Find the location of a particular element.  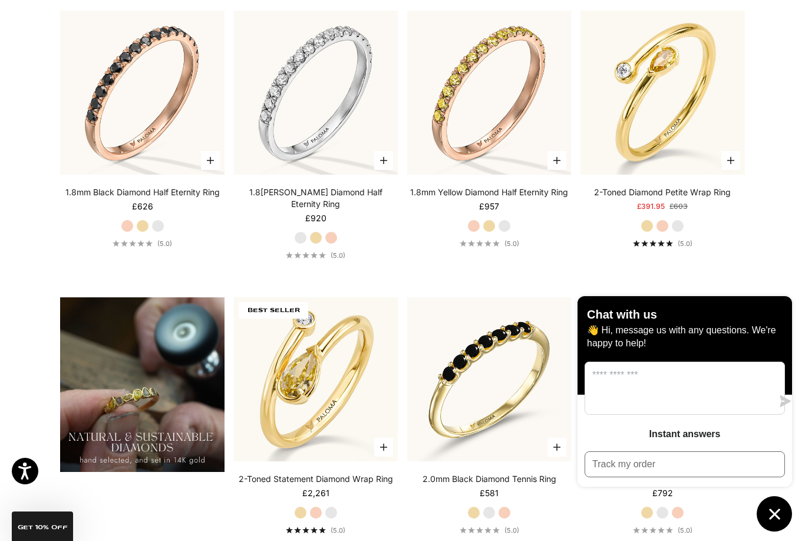

a: 1.8mm Black Diamond Half Eternity Ring is located at coordinates (143, 192).